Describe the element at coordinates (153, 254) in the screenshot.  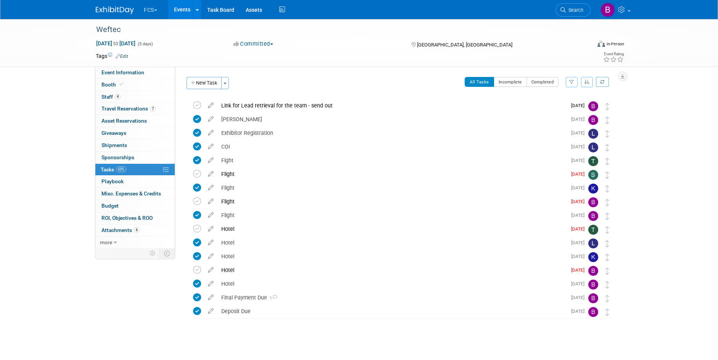
I see `td: Personalize Event Tab Strip` at that location.